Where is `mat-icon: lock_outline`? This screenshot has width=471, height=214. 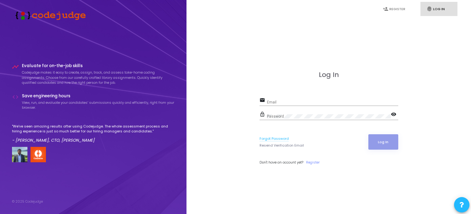 mat-icon: lock_outline is located at coordinates (263, 115).